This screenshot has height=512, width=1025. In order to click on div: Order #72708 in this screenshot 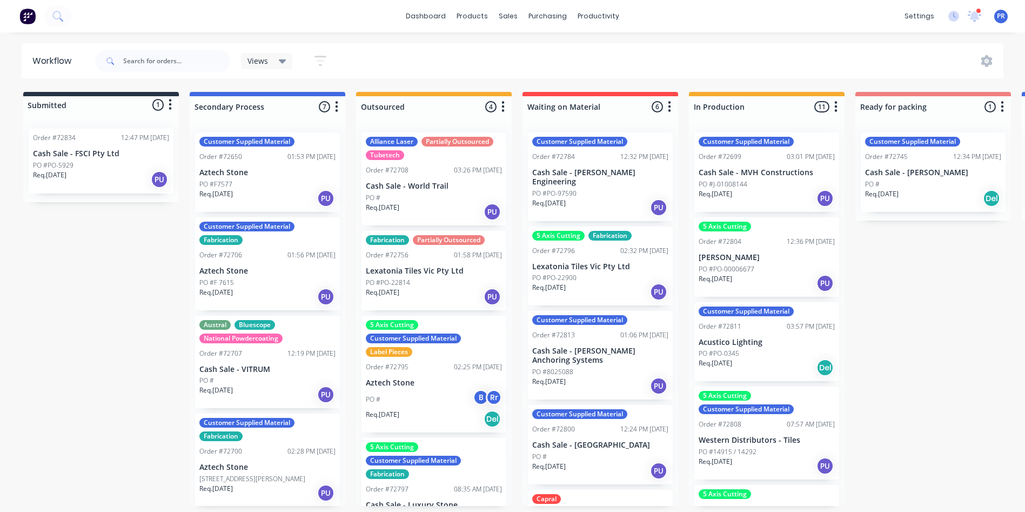, I will do `click(387, 170)`.